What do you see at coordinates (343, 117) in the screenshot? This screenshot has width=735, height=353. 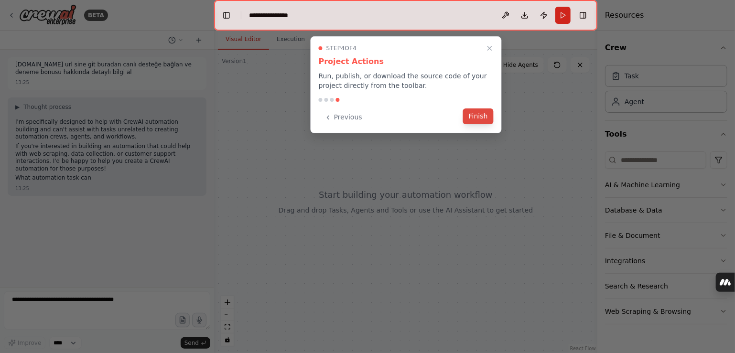 I see `button: Previous` at bounding box center [343, 117].